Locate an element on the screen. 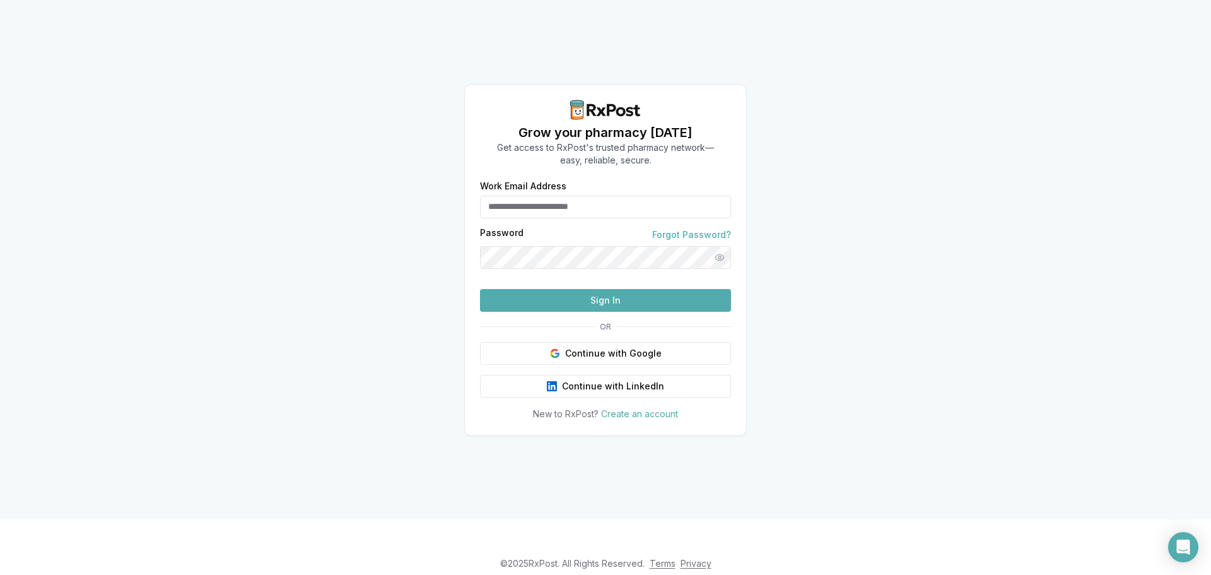 The height and width of the screenshot is (575, 1211). span: New to RxPost? is located at coordinates (566, 413).